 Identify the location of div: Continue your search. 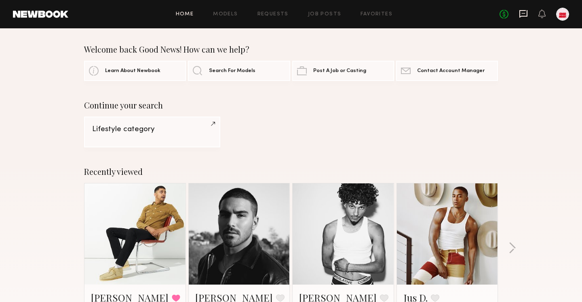
(291, 105).